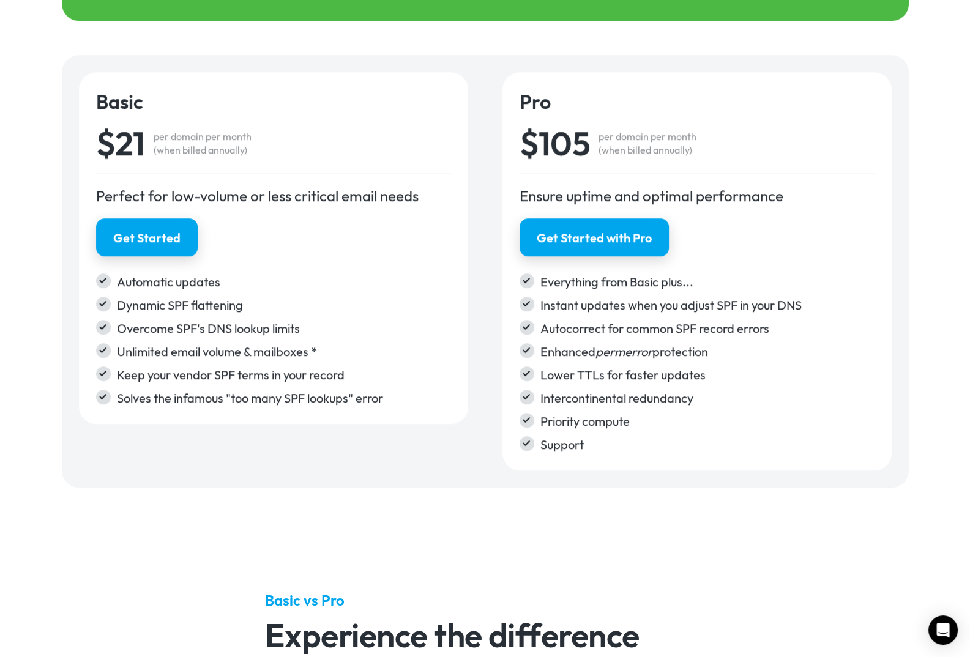 The image size is (970, 657). Describe the element at coordinates (274, 196) in the screenshot. I see `div: Perfect for low-volume or less critical email needs` at that location.